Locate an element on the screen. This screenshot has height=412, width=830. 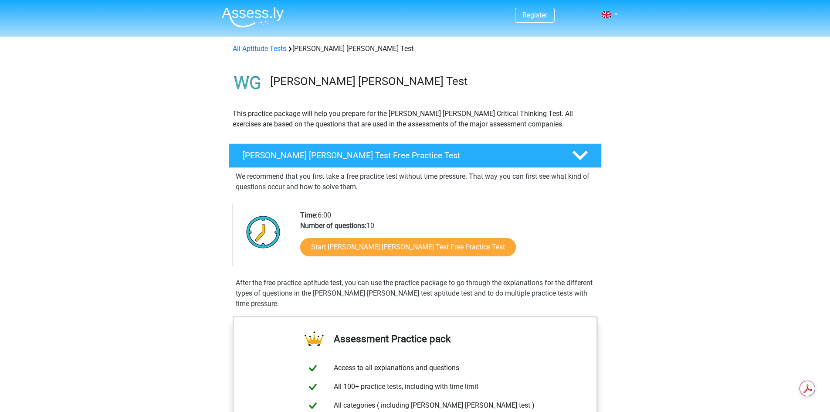
img: watson glaser test is located at coordinates (247, 83).